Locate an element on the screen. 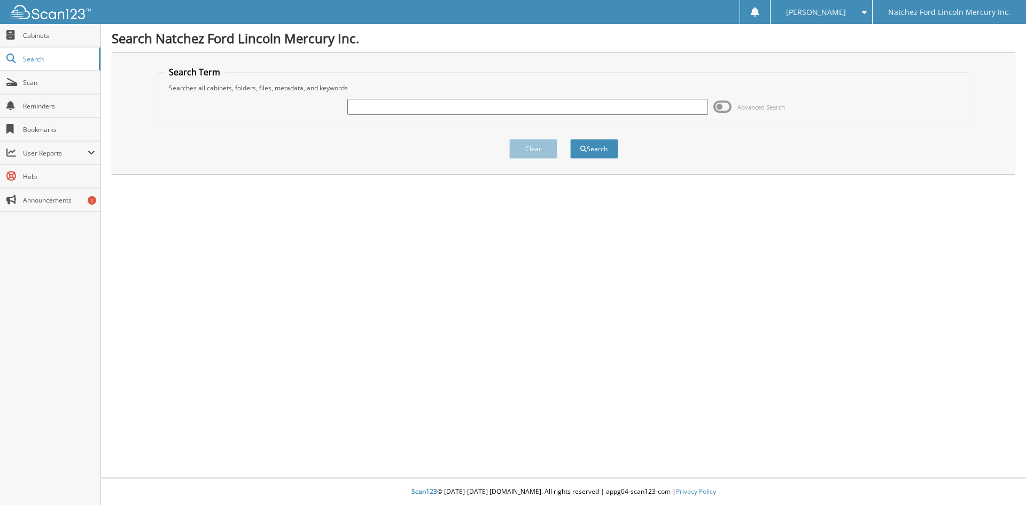  div: Searches all cabinets, folders, files, metadata, and keywords is located at coordinates (564, 88).